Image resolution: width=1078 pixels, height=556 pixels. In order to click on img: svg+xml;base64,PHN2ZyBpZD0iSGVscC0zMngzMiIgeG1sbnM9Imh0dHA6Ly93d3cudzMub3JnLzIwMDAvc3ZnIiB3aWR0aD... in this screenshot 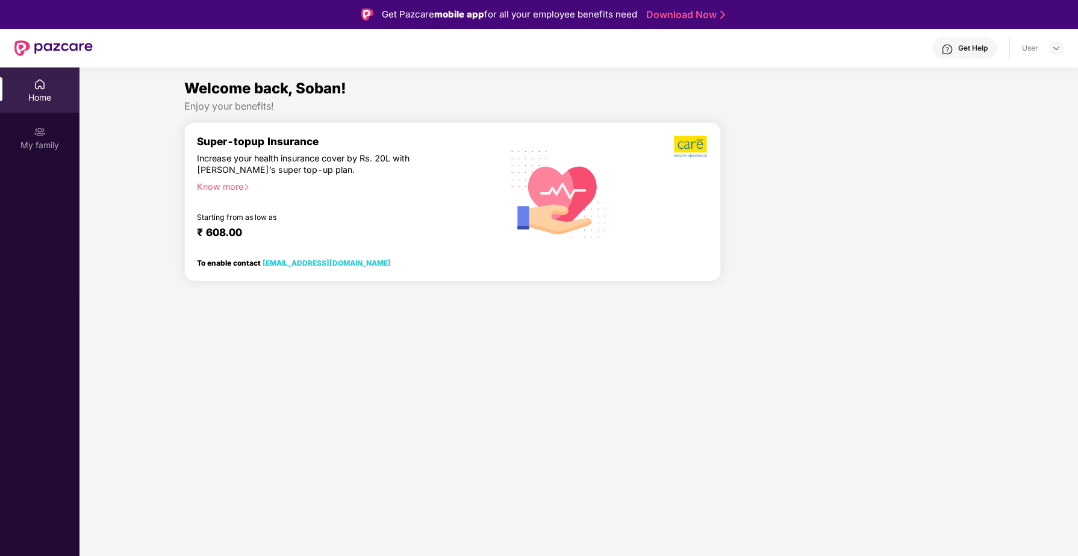, I will do `click(947, 49)`.